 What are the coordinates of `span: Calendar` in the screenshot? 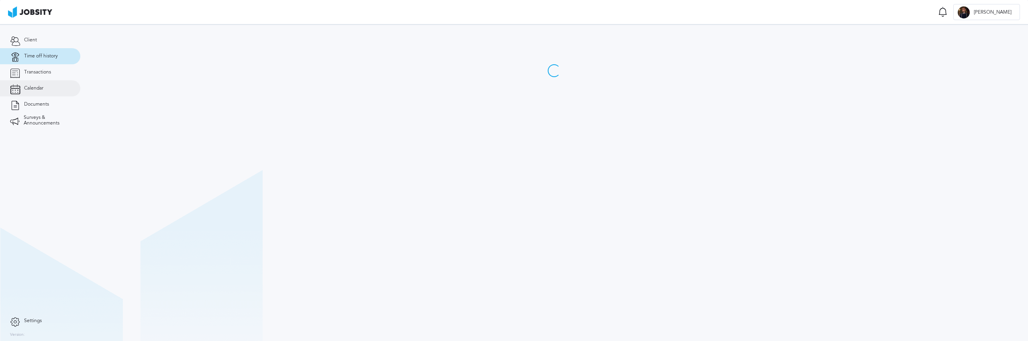 It's located at (34, 88).